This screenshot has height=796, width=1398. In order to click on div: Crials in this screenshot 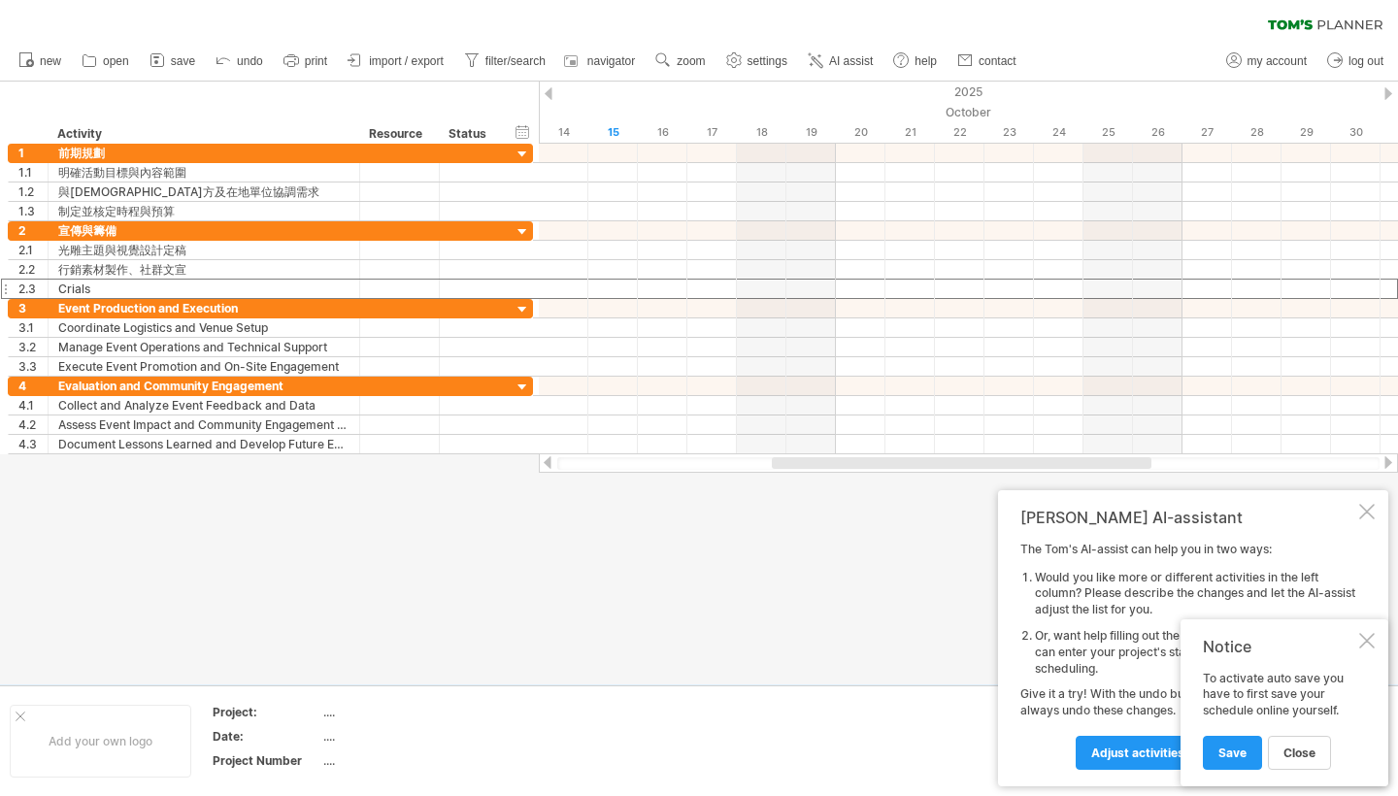, I will do `click(204, 288)`.